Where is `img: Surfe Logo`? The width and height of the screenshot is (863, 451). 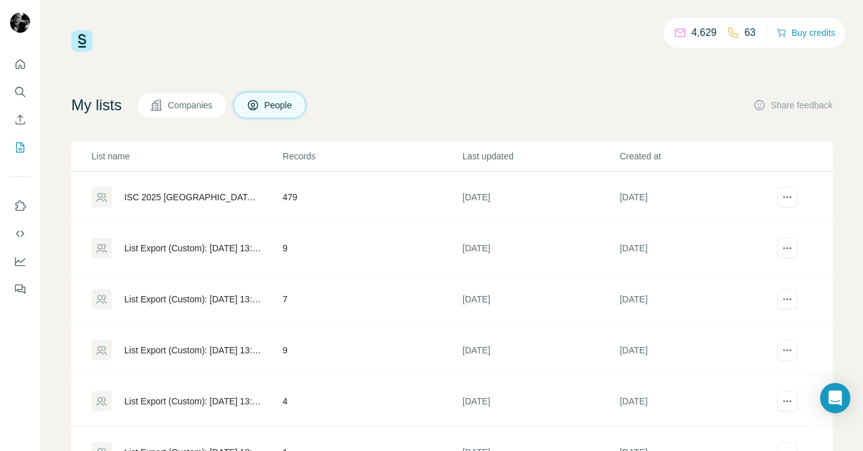 img: Surfe Logo is located at coordinates (82, 41).